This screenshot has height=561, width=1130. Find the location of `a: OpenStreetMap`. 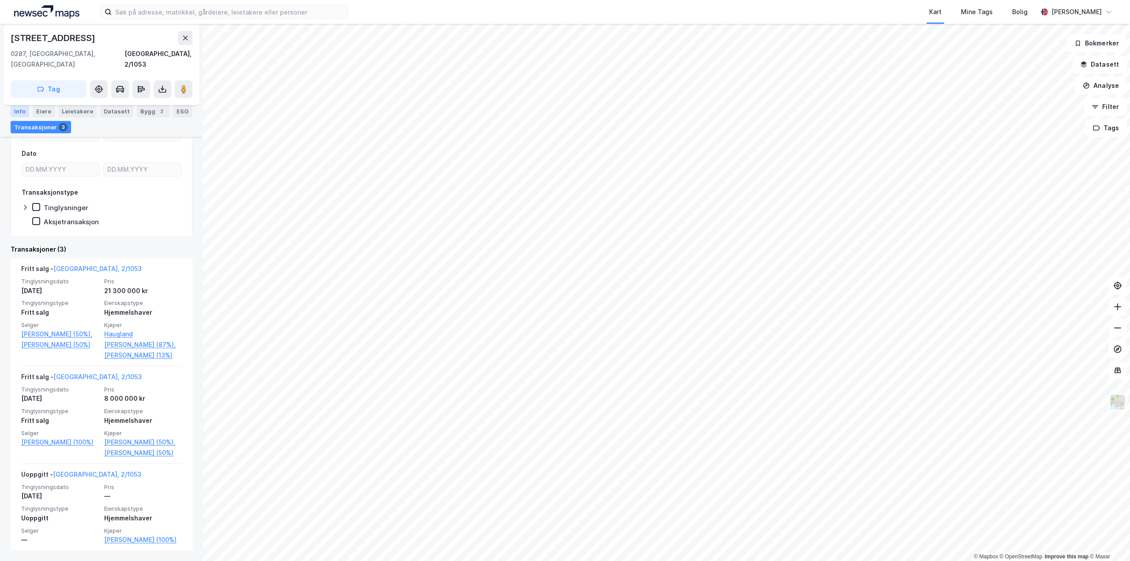

a: OpenStreetMap is located at coordinates (1021, 557).